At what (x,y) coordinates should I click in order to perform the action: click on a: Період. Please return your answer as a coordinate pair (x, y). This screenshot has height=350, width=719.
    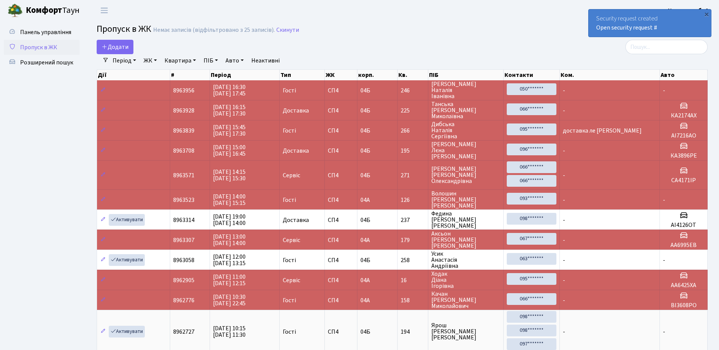
    Looking at the image, I should click on (124, 61).